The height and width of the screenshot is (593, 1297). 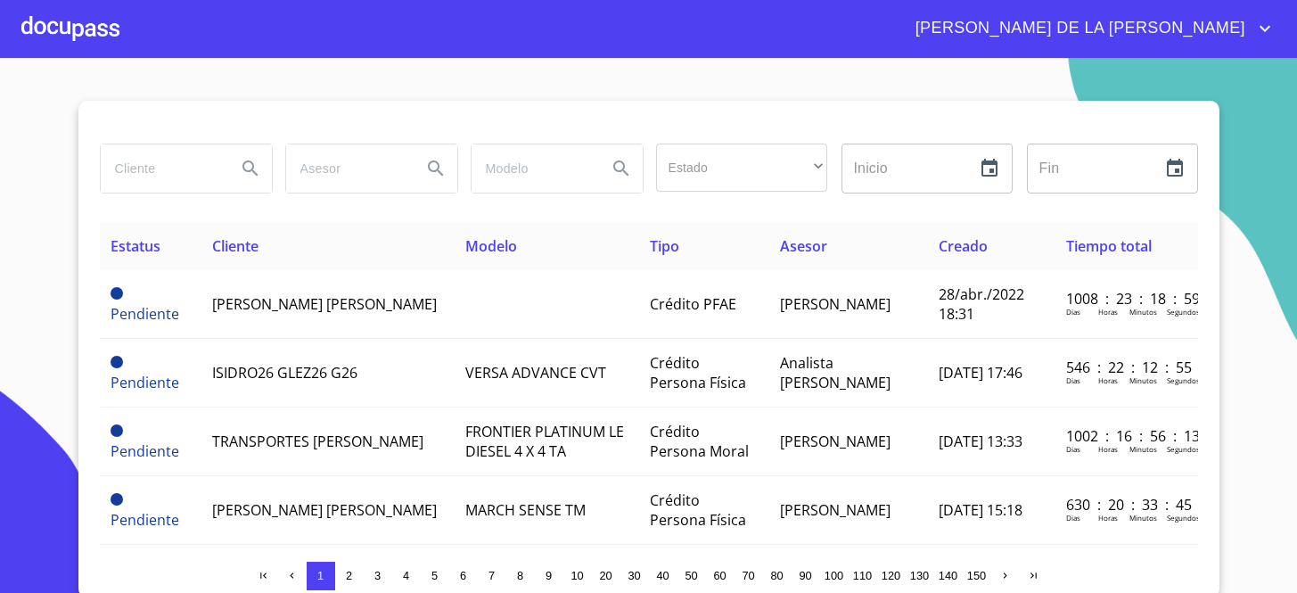 I want to click on p: 546 : 22 : 12 : 55, so click(x=1126, y=367).